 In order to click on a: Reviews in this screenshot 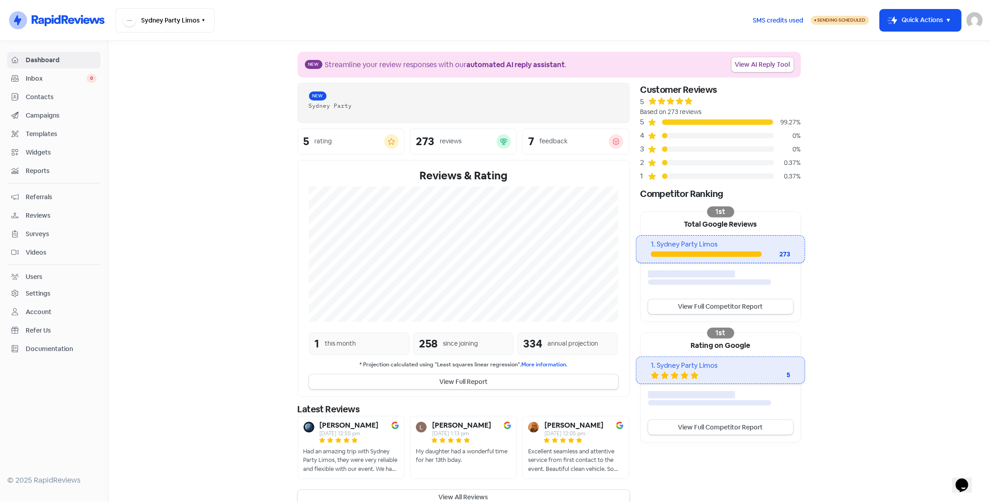, I will do `click(54, 216)`.